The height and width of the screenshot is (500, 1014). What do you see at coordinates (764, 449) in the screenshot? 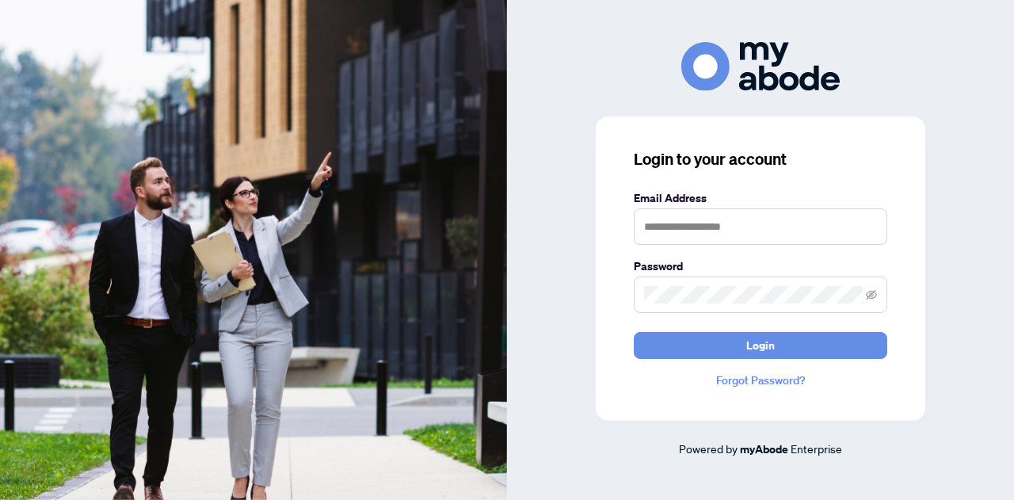
I see `a: myAbode` at bounding box center [764, 449].